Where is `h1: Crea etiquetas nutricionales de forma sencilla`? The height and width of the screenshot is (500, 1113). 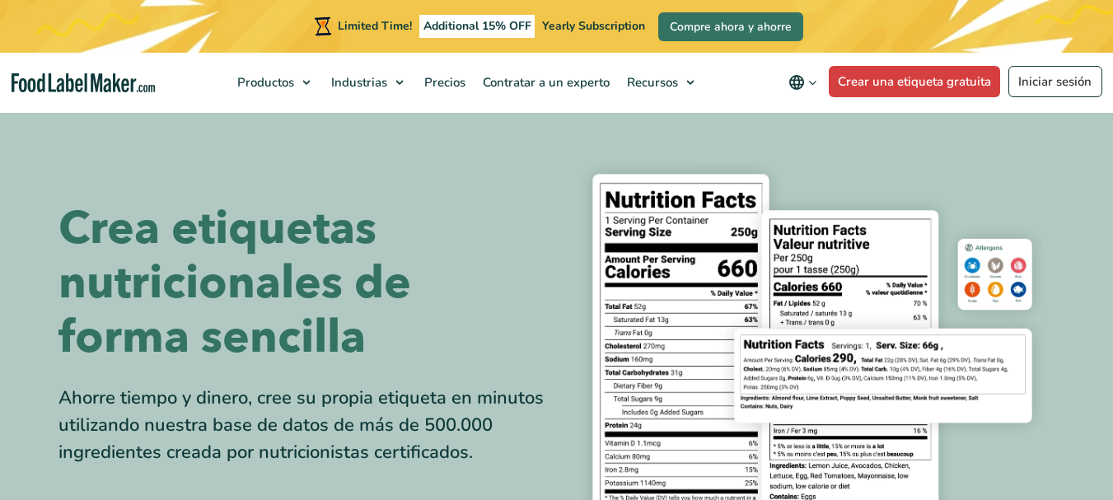
h1: Crea etiquetas nutricionales de forma sencilla is located at coordinates (302, 283).